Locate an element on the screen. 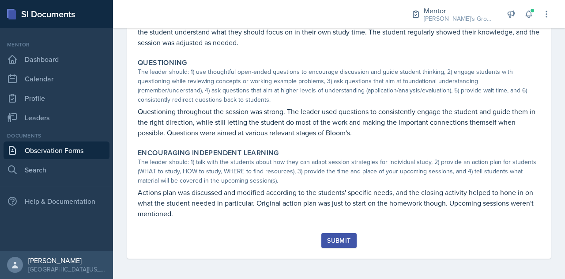 This screenshot has width=565, height=279. a: Dashboard is located at coordinates (57, 59).